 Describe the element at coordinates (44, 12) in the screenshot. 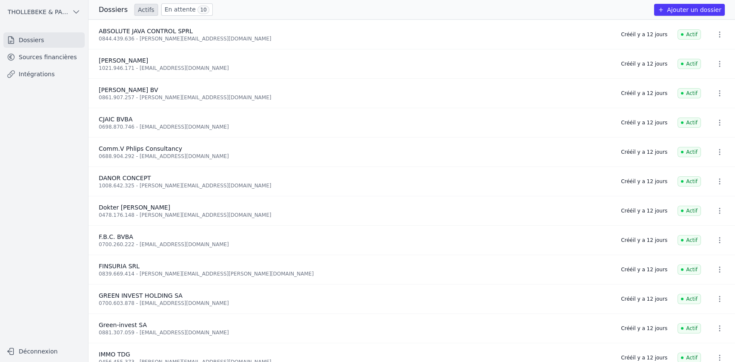

I see `button: THOLLEBEKE & PARTNERS bvbvba BVBA` at that location.